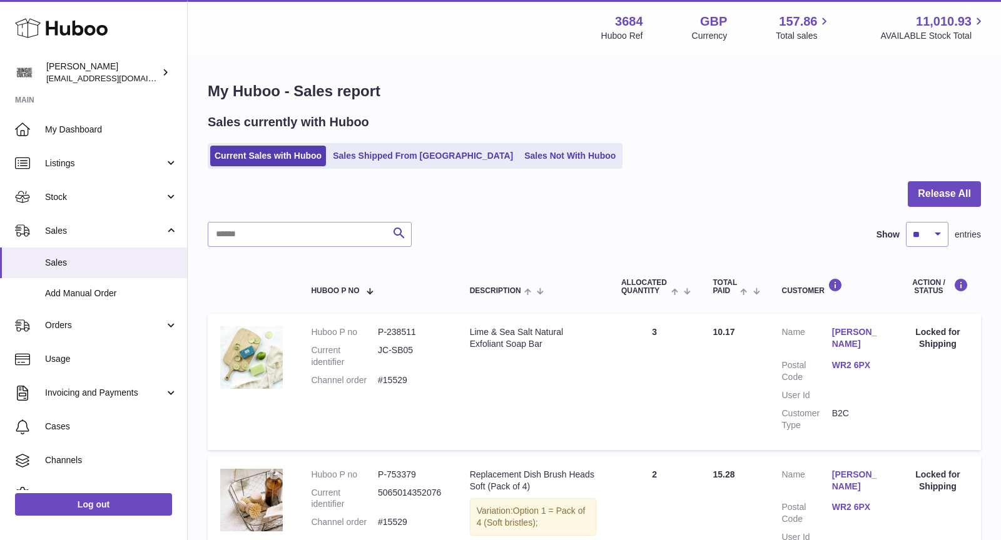  Describe the element at coordinates (111, 427) in the screenshot. I see `span: Cases` at that location.